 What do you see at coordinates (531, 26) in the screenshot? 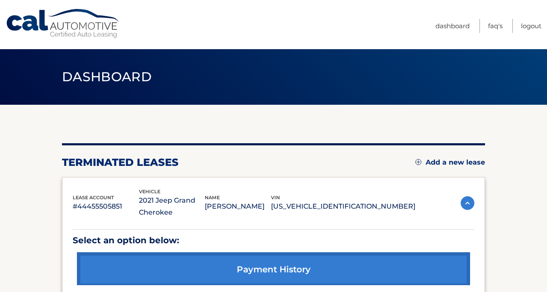
I see `a: Logout` at bounding box center [531, 26].